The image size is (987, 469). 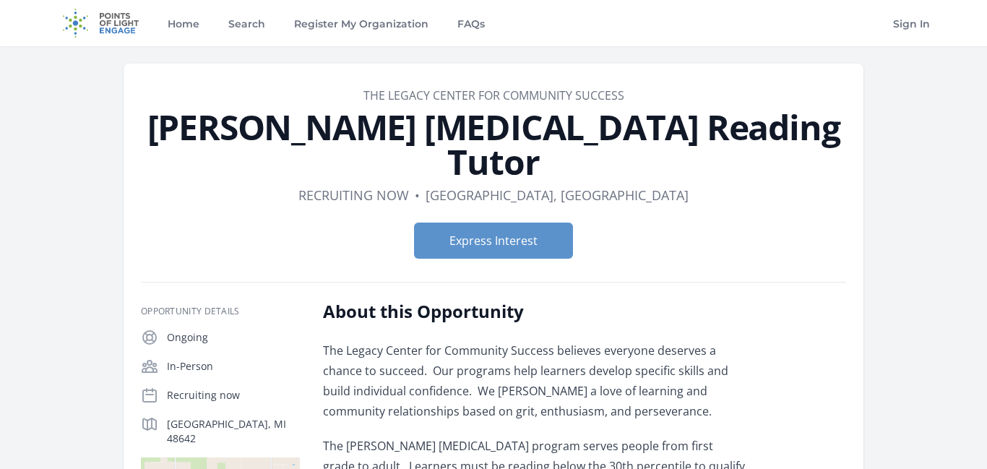 What do you see at coordinates (493, 241) in the screenshot?
I see `button: Express Interest` at bounding box center [493, 241].